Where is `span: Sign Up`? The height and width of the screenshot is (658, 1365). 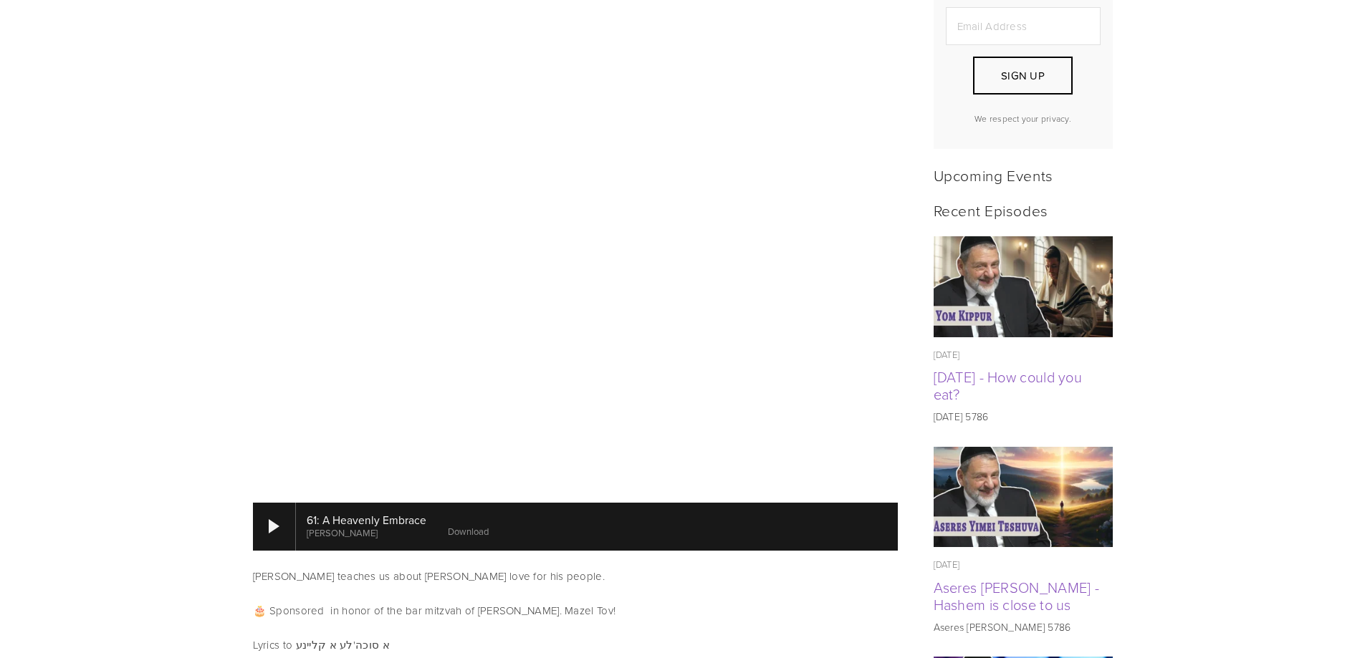
span: Sign Up is located at coordinates (1022, 75).